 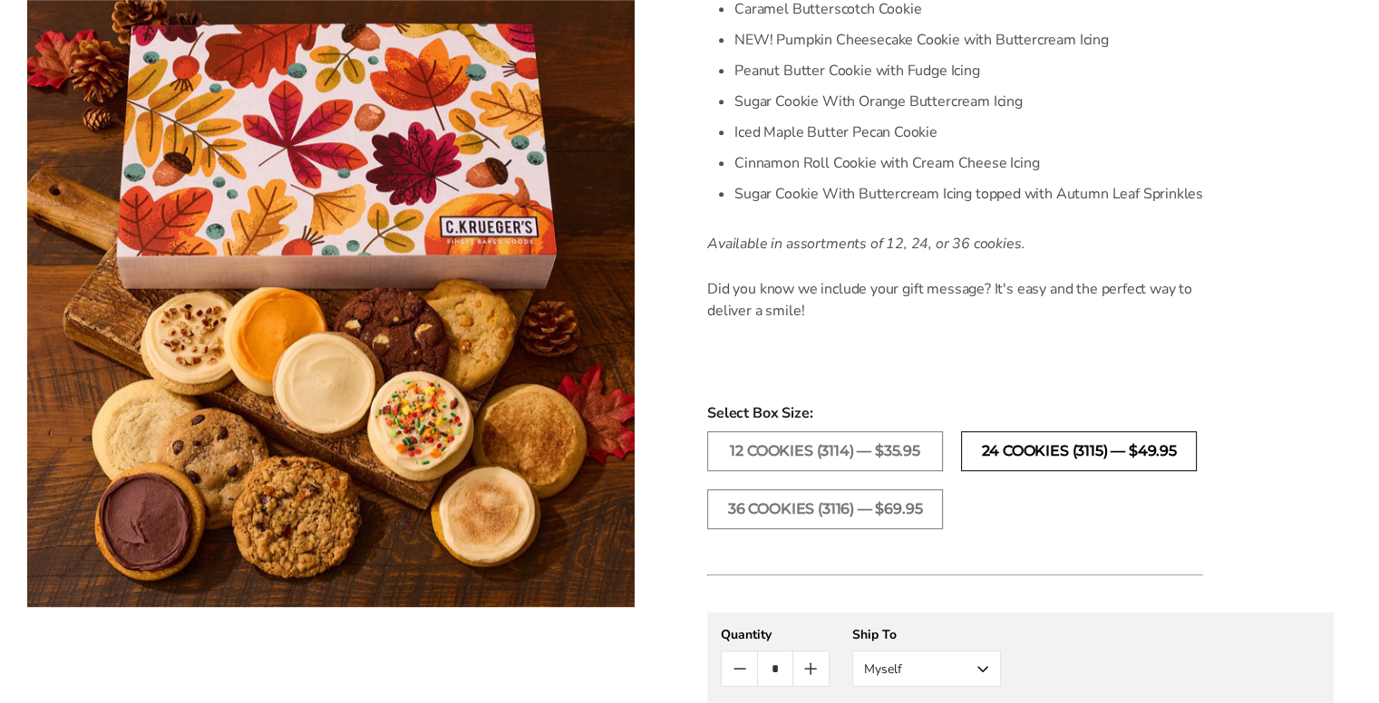 I want to click on li: Sugar Cookie With Buttercream Icing topped with Autumn Leaf Sprinkles, so click(x=968, y=194).